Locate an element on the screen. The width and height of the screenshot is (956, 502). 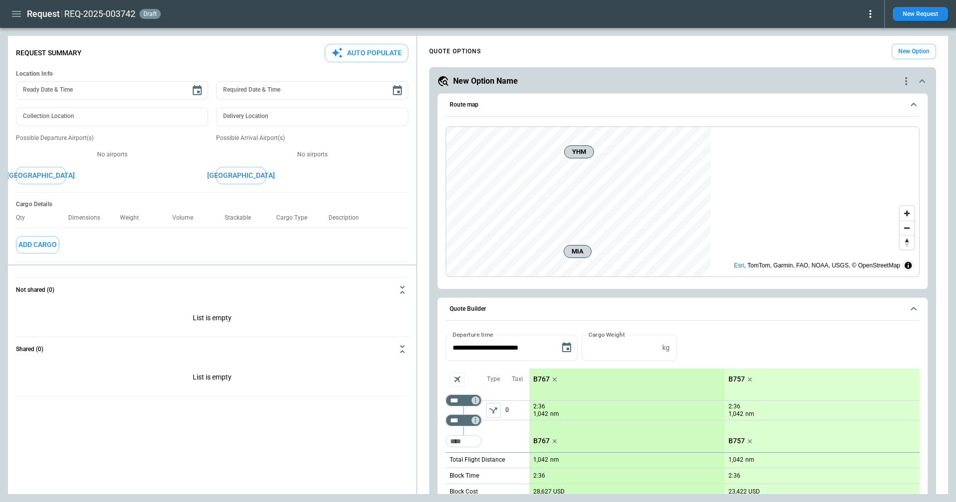
button: New Option Namequote-option-actions is located at coordinates (682, 81).